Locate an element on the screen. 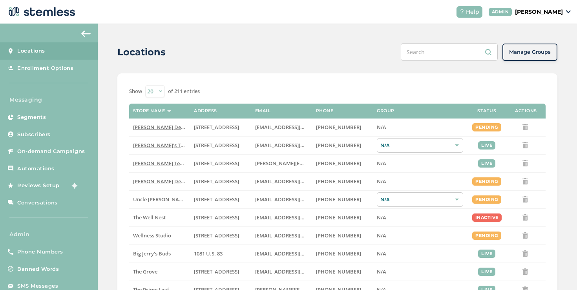 This screenshot has height=290, width=577. span: The Grove is located at coordinates (145, 271).